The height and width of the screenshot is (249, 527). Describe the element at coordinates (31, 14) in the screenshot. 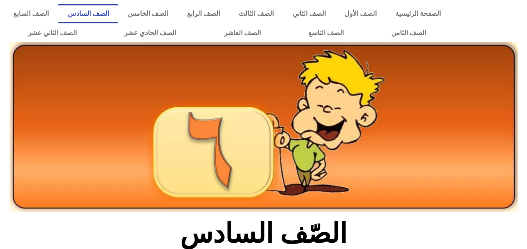

I see `a: الصف السابع` at that location.